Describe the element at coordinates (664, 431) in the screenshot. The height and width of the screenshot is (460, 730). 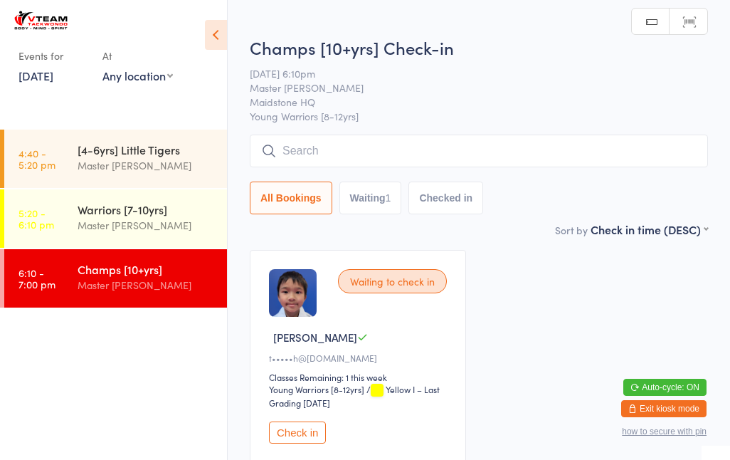
I see `button: how to secure with pin` at that location.